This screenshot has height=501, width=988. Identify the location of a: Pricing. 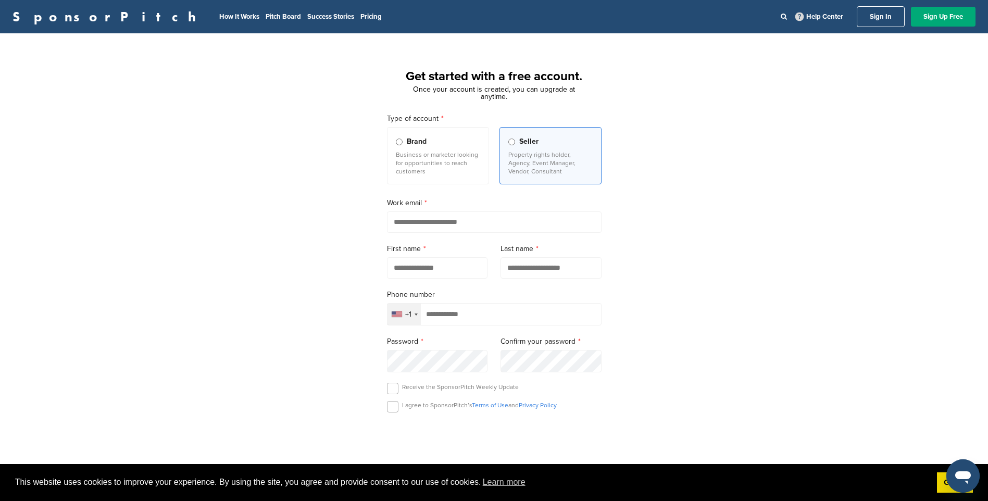
(371, 17).